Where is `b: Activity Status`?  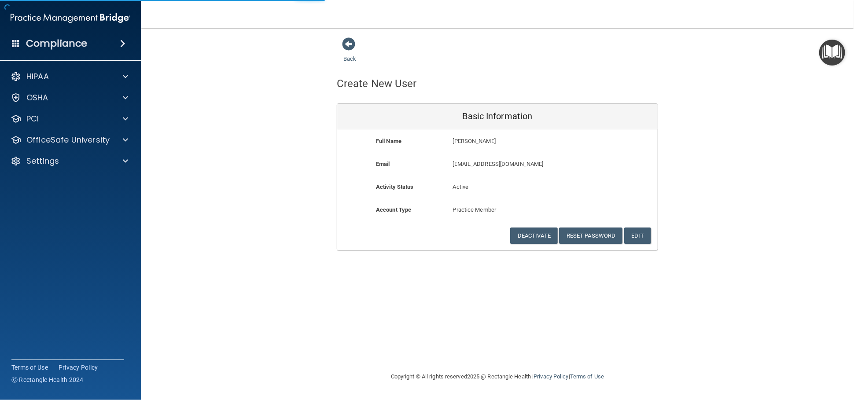 b: Activity Status is located at coordinates (395, 187).